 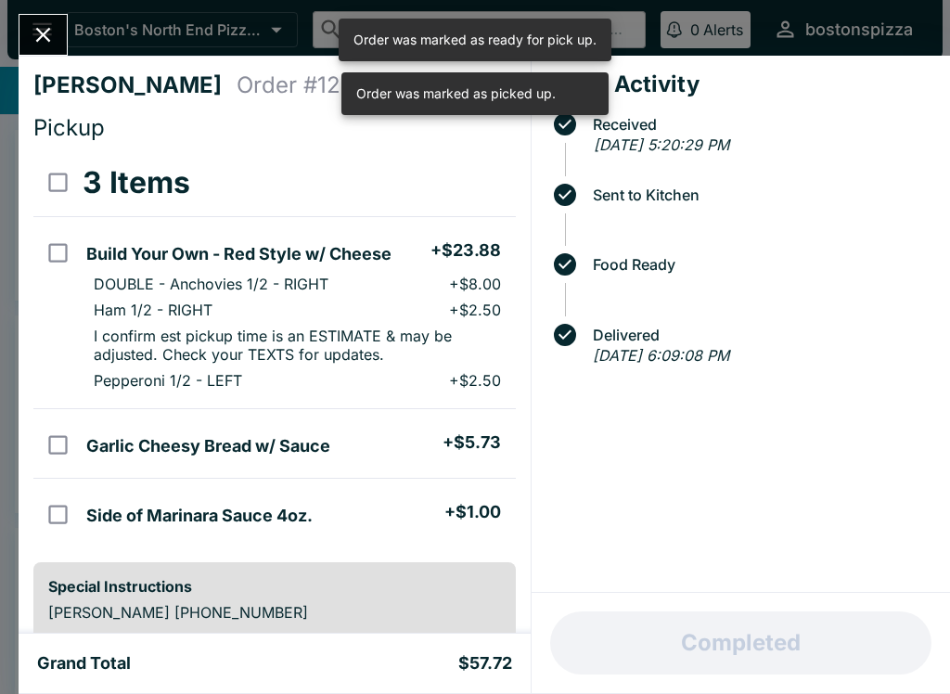 I want to click on h4: Order Activity, so click(x=740, y=84).